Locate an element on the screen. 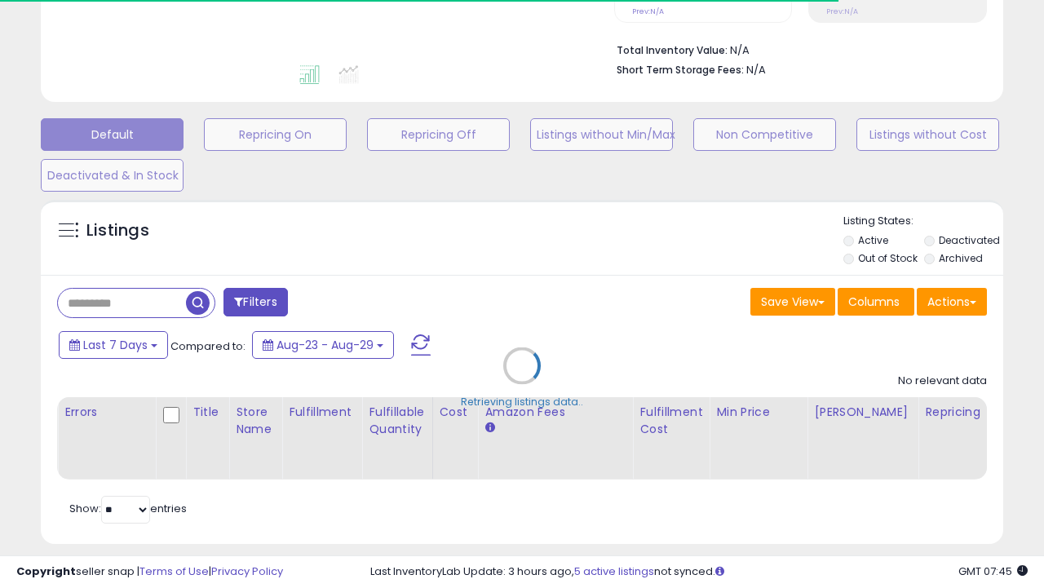 Image resolution: width=1044 pixels, height=588 pixels. li: N/A is located at coordinates (796, 49).